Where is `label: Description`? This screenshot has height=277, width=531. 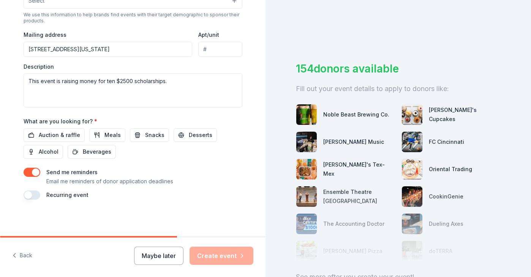
label: Description is located at coordinates (39, 67).